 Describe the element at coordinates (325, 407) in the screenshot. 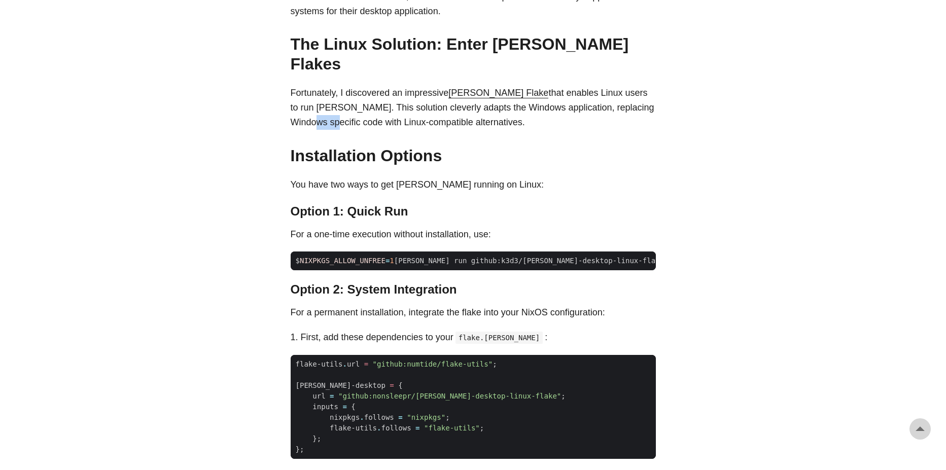

I see `span: inputs` at that location.